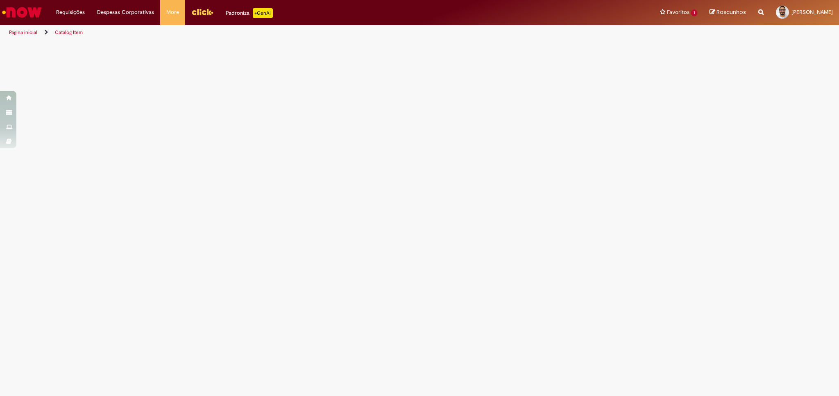  What do you see at coordinates (23, 32) in the screenshot?
I see `a: Página inicial` at bounding box center [23, 32].